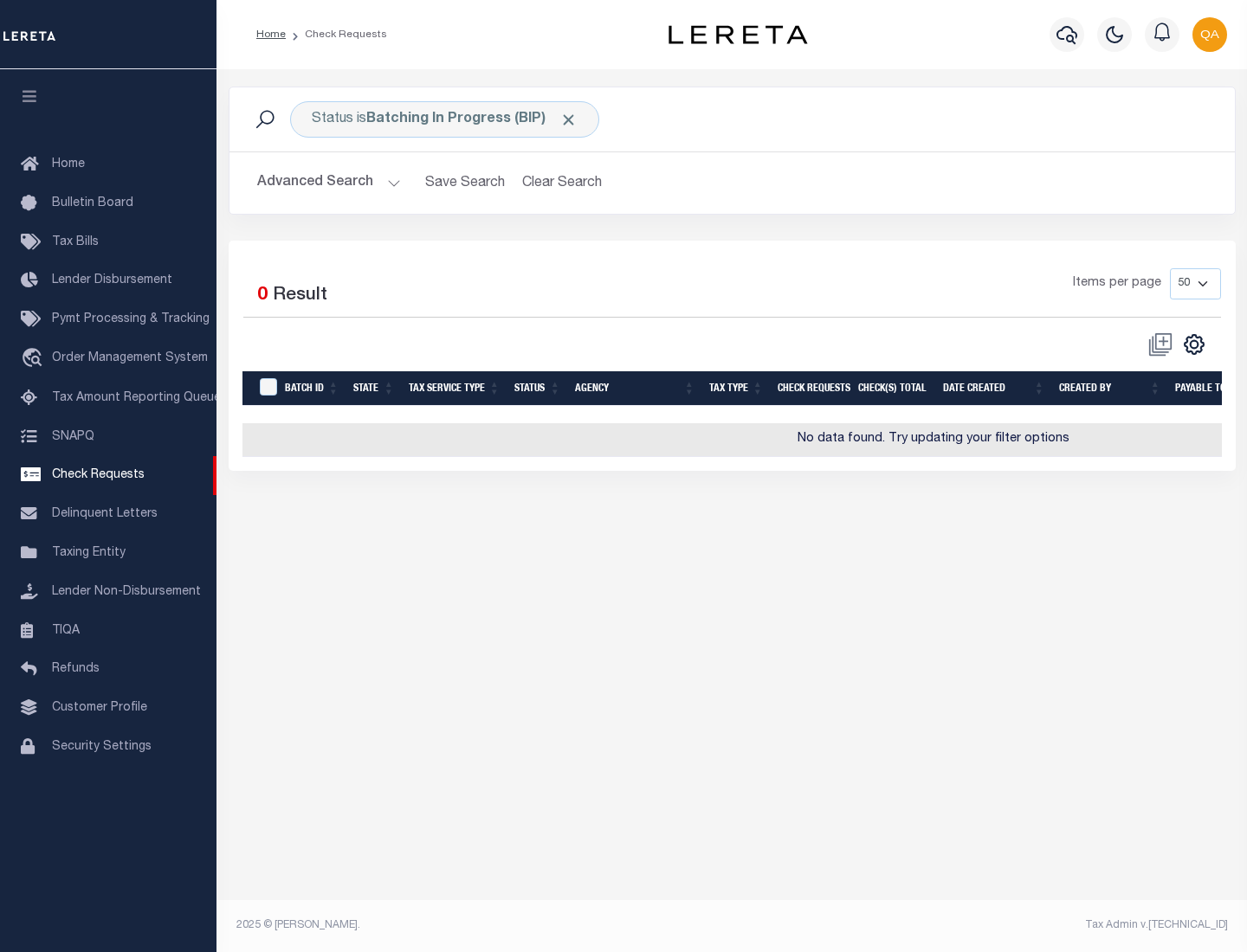 The width and height of the screenshot is (1247, 952). I want to click on th: Tax Service Type: activate to sort column ascending, so click(455, 388).